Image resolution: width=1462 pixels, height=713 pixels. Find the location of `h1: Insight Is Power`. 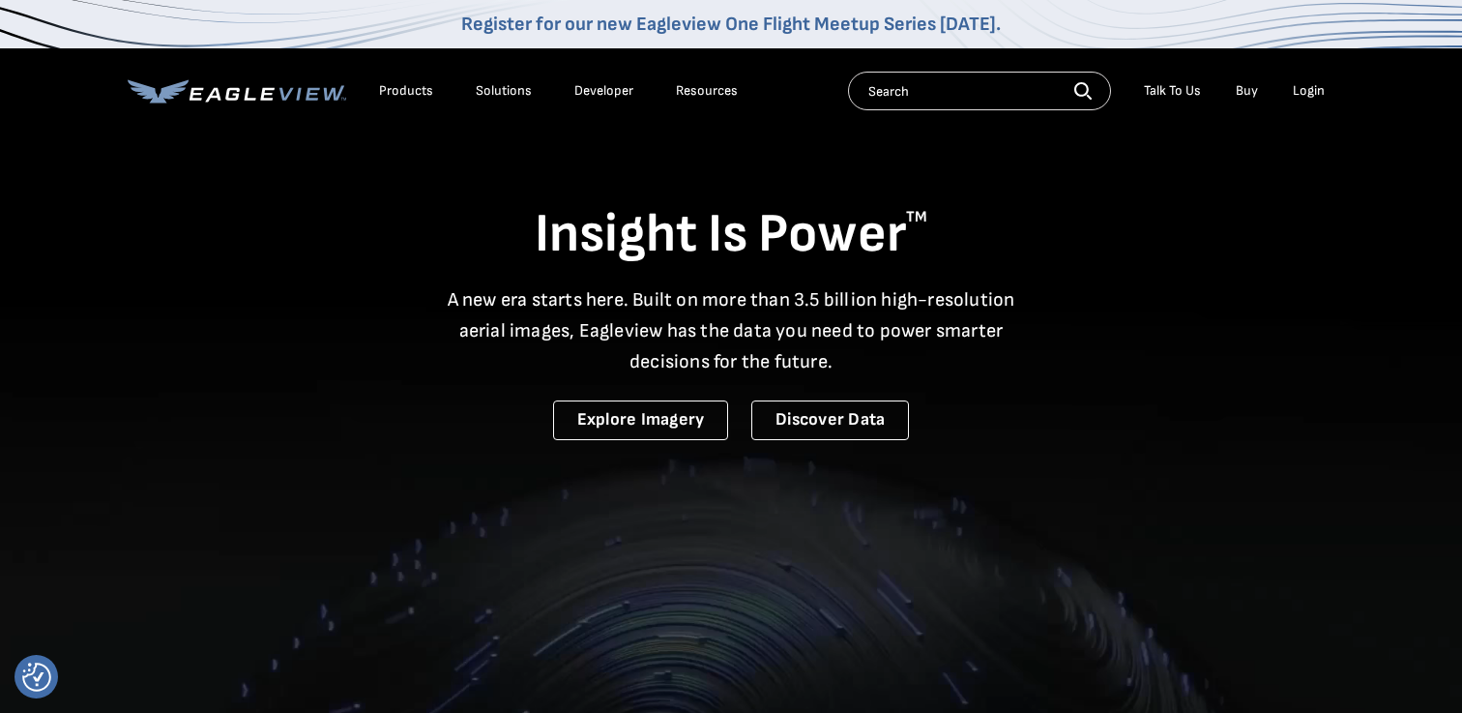

h1: Insight Is Power is located at coordinates (731, 235).